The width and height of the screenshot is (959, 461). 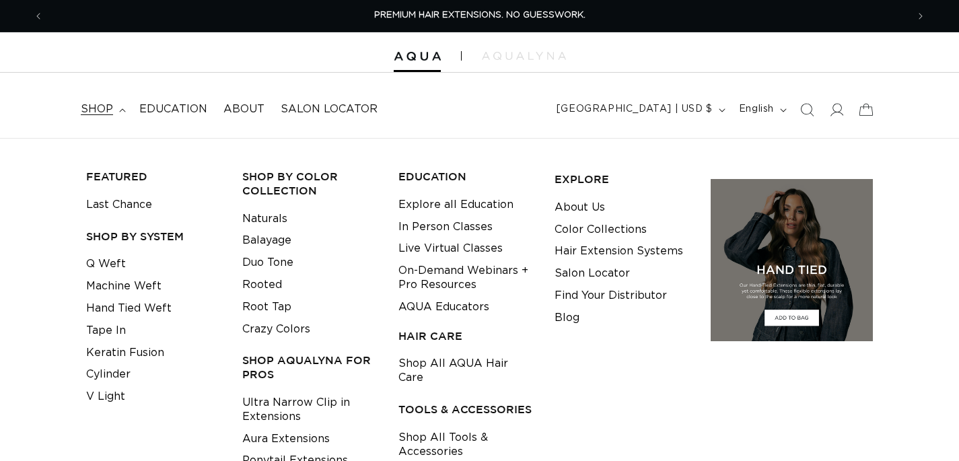 I want to click on a: About Us, so click(x=580, y=207).